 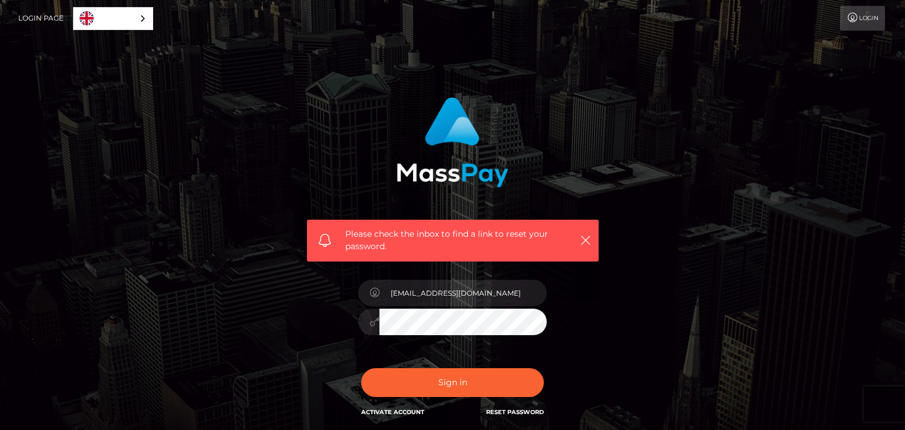 I want to click on a: Login, so click(x=862, y=18).